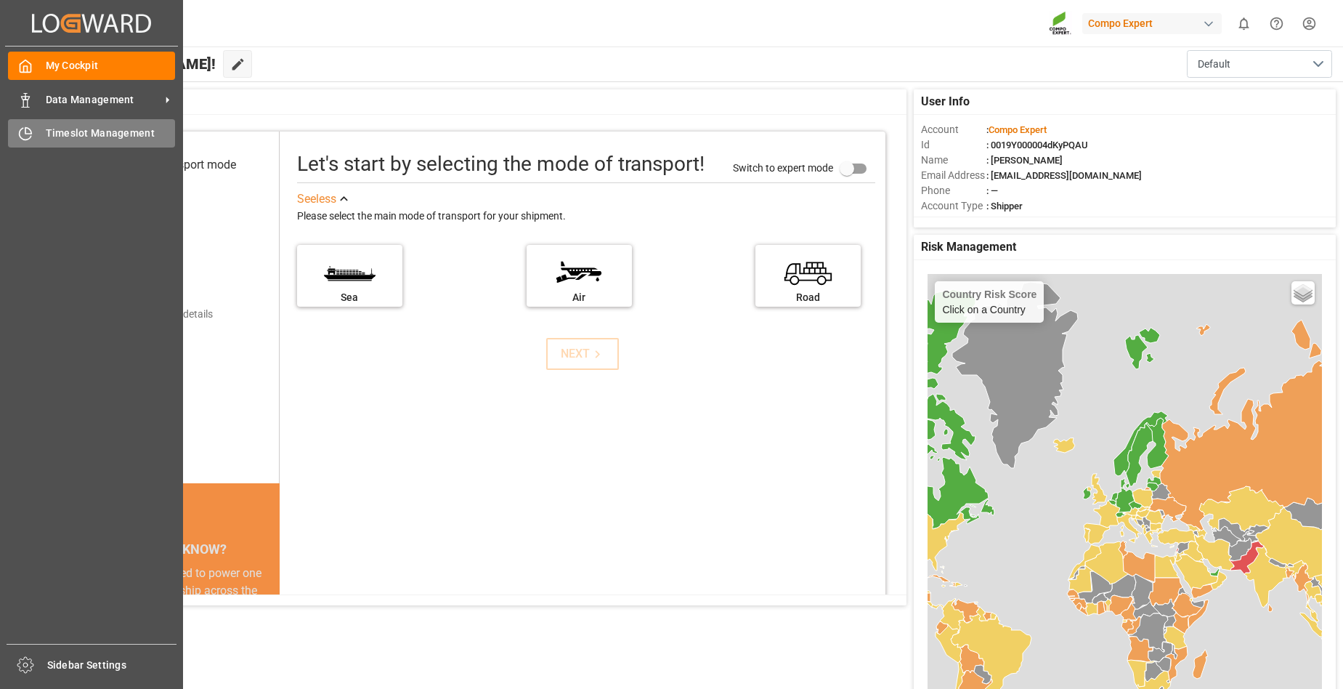 The height and width of the screenshot is (689, 1343). Describe the element at coordinates (783, 167) in the screenshot. I see `span: Switch to expert mode` at that location.